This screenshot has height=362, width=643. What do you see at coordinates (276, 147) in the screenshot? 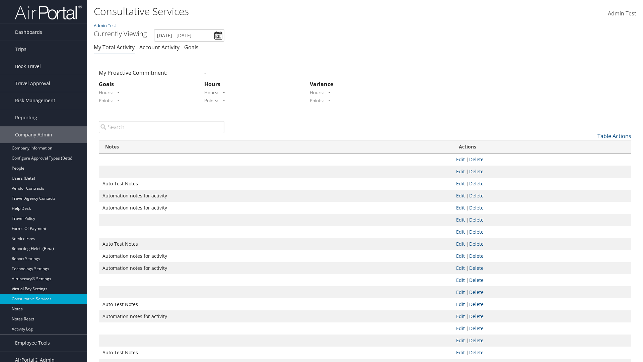
I see `th: Notes` at bounding box center [276, 147].